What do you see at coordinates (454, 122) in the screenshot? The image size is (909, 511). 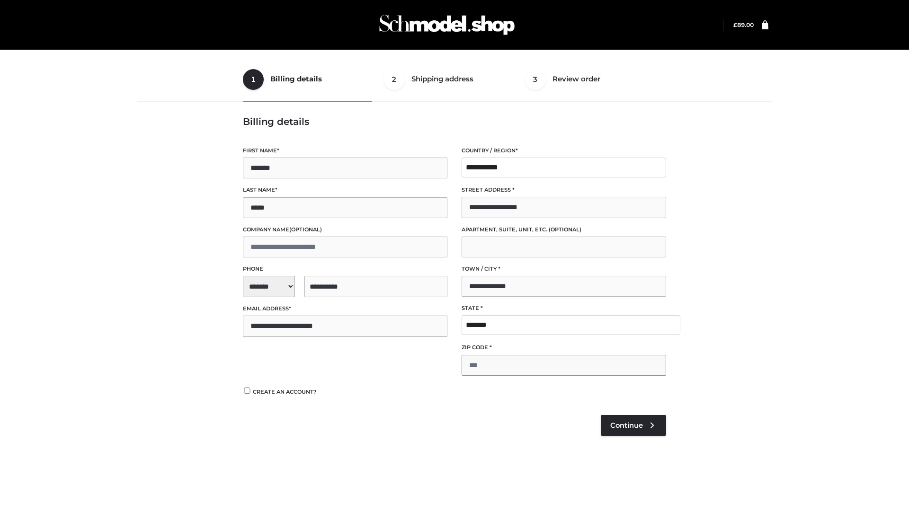 I see `h3: Billing details` at bounding box center [454, 122].